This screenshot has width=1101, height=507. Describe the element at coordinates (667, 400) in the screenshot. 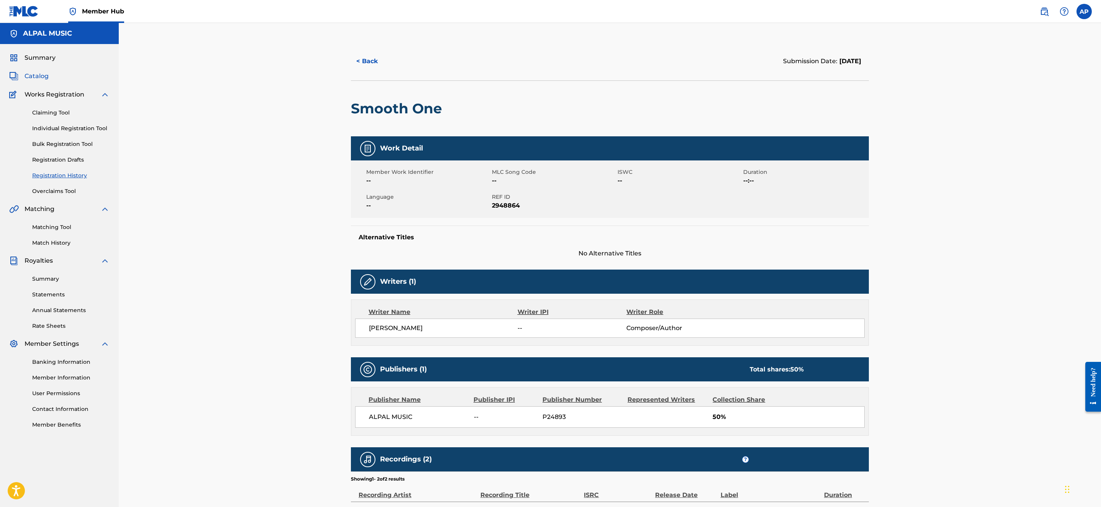

I see `div: Represented Writers` at that location.